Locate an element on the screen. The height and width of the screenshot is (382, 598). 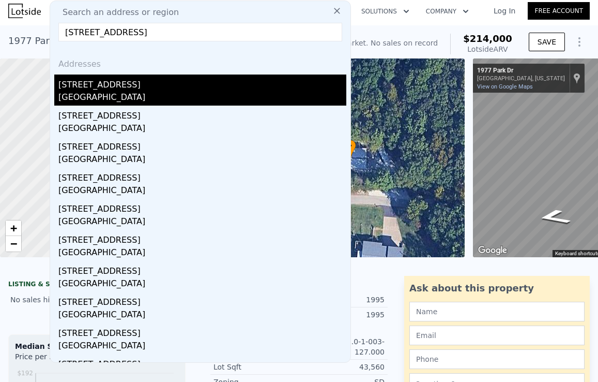
a: View on Google Maps is located at coordinates (505, 86).